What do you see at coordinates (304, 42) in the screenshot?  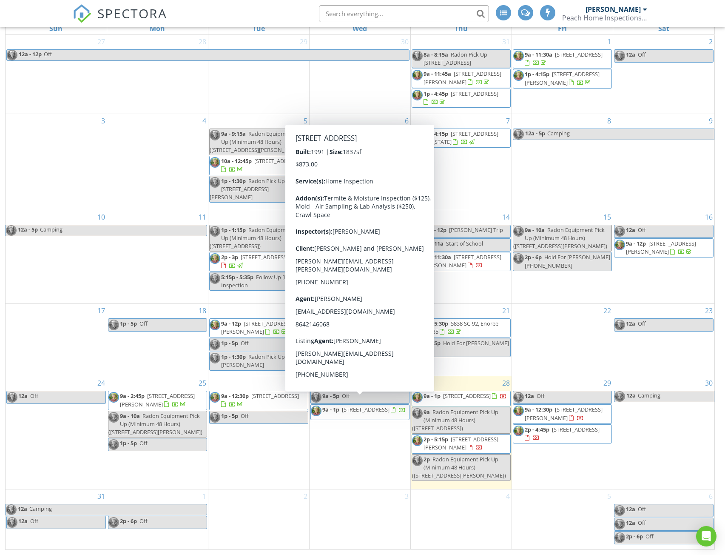 I see `a: Go to July 29, 2025` at bounding box center [304, 42].